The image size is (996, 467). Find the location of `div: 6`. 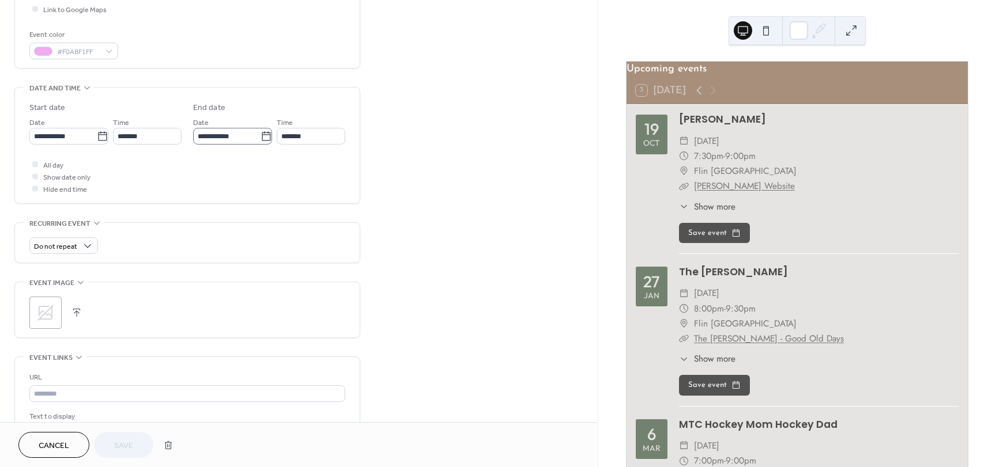

div: 6 is located at coordinates (651, 434).